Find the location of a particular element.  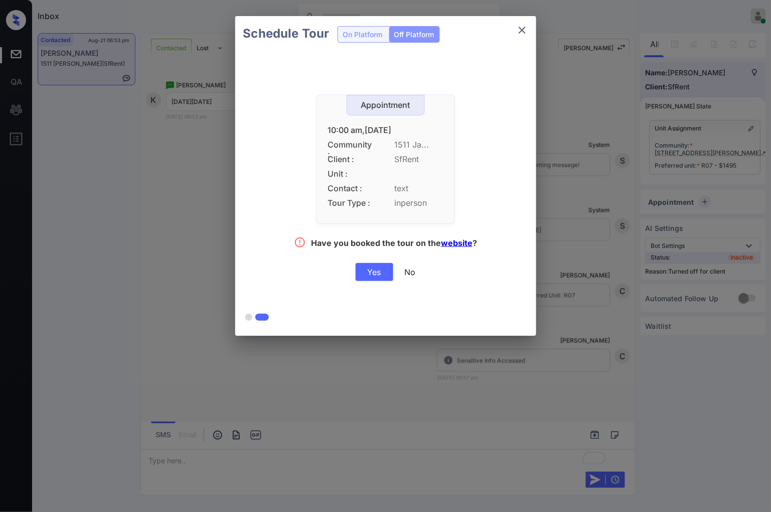

div: Yes is located at coordinates (374, 272).